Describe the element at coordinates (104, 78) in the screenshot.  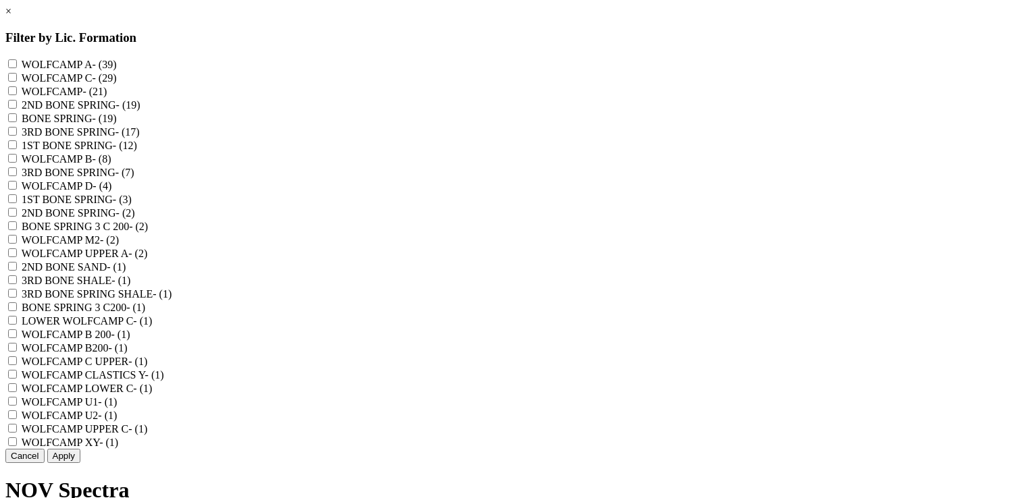
I see `span: - (29)` at that location.